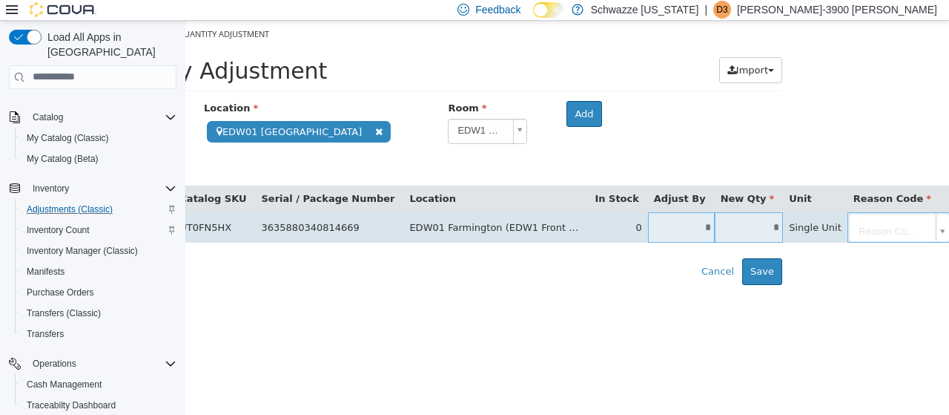  What do you see at coordinates (62, 159) in the screenshot?
I see `a: My Catalog (Beta)` at bounding box center [62, 159].